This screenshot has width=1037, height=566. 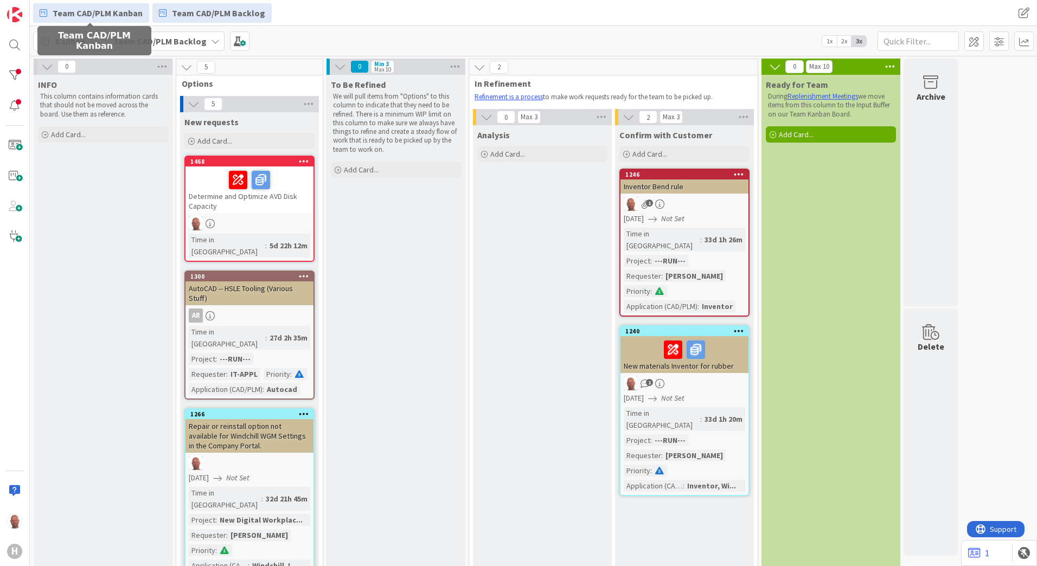 What do you see at coordinates (858, 41) in the screenshot?
I see `span: 3x` at bounding box center [858, 41].